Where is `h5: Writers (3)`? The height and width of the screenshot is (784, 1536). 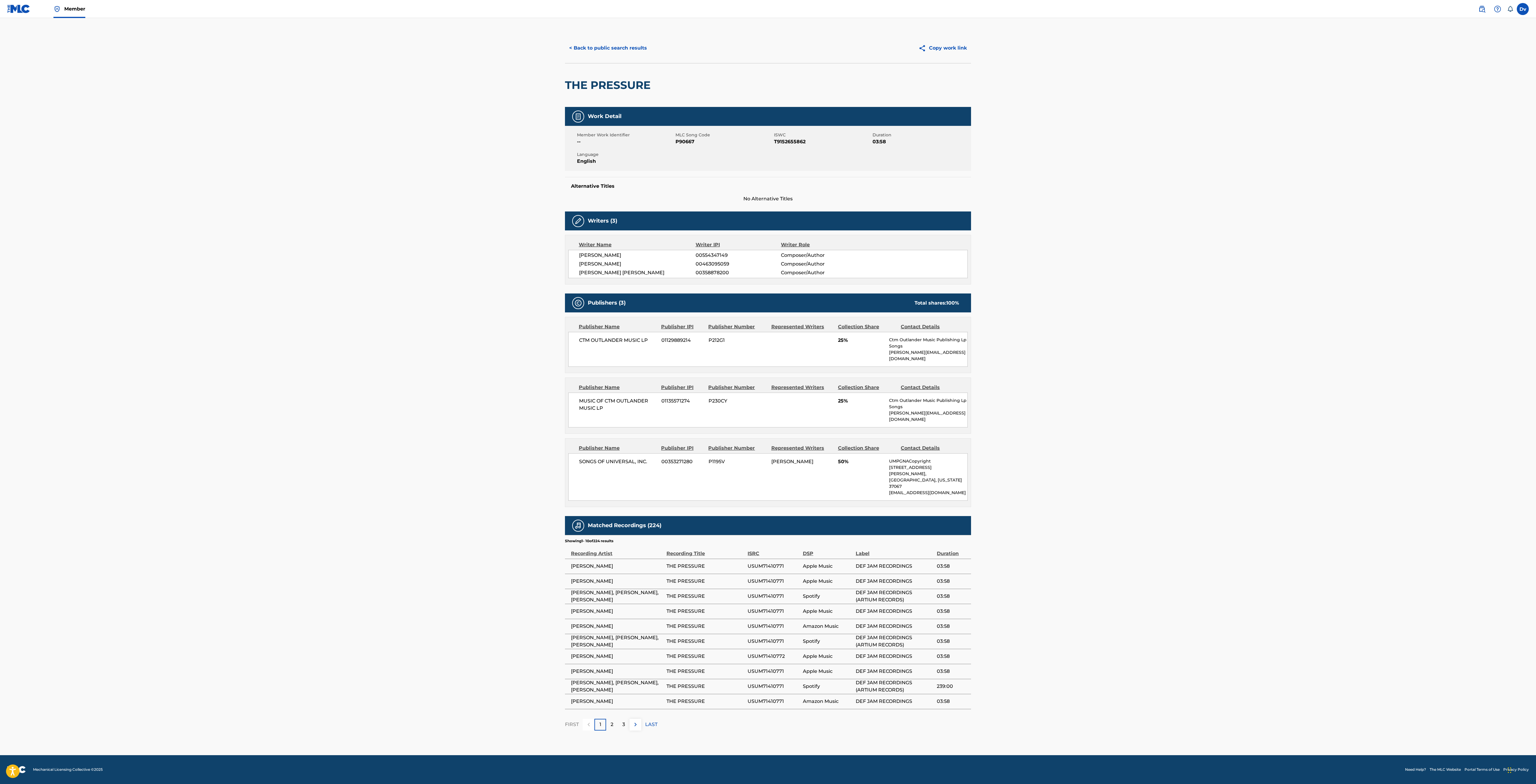 h5: Writers (3) is located at coordinates (602, 220).